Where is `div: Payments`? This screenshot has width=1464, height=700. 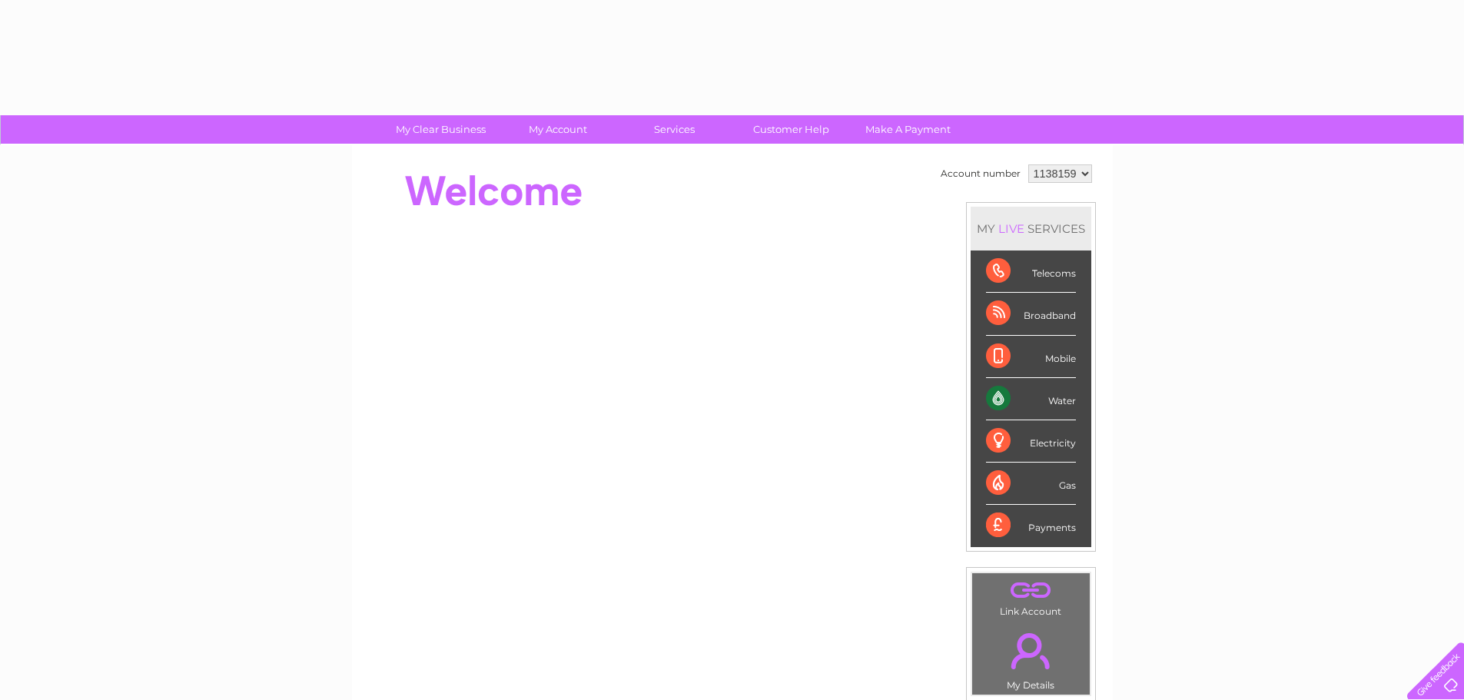 div: Payments is located at coordinates (1031, 526).